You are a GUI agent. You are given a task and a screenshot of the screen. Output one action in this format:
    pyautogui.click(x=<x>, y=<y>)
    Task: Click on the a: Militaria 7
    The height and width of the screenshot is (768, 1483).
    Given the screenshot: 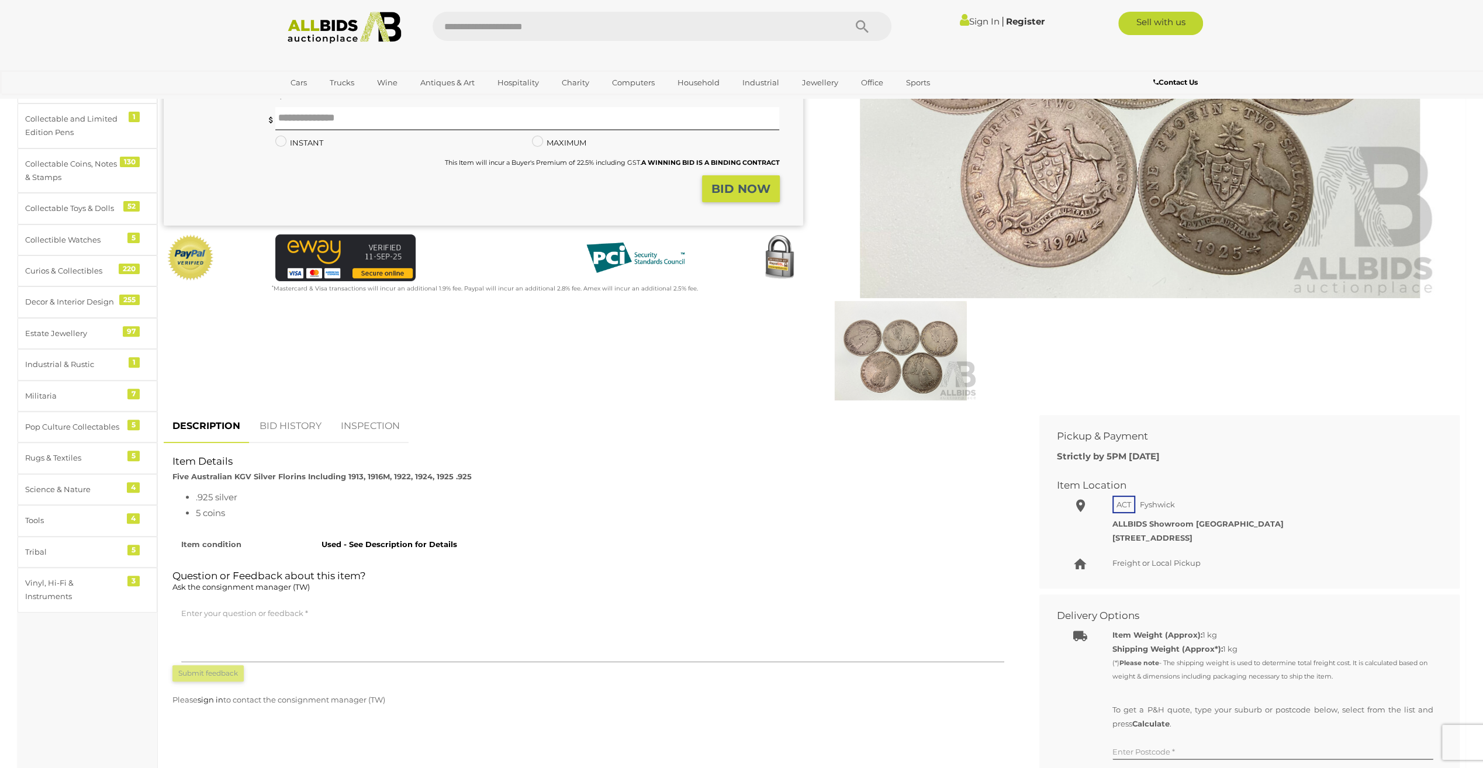 What is the action you would take?
    pyautogui.click(x=87, y=396)
    